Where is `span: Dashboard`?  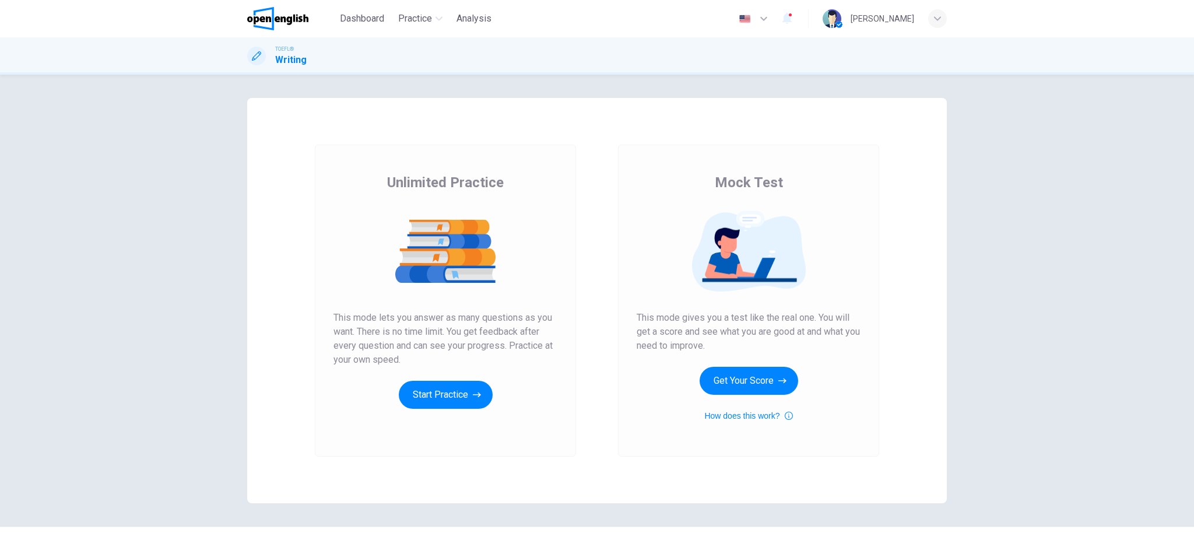
span: Dashboard is located at coordinates (362, 19).